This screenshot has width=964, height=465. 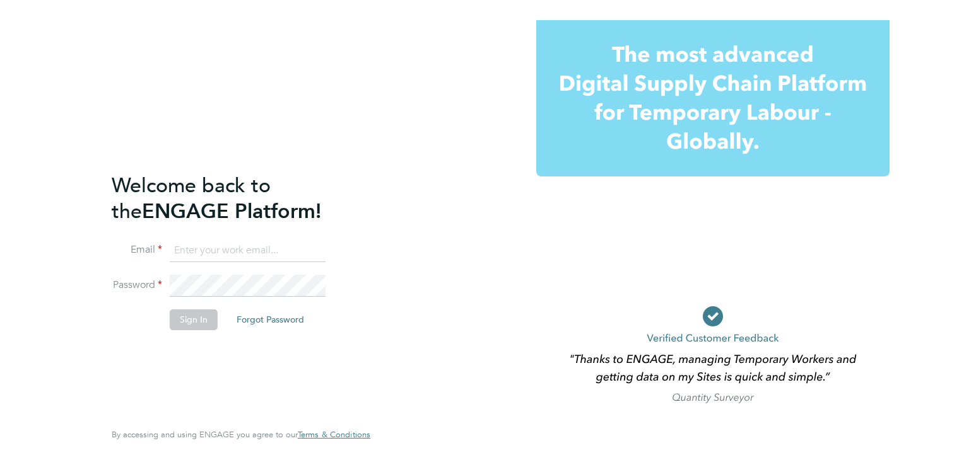 What do you see at coordinates (241, 435) in the screenshot?
I see `span: By accessing and using ENGAGE you agree to our` at bounding box center [241, 435].